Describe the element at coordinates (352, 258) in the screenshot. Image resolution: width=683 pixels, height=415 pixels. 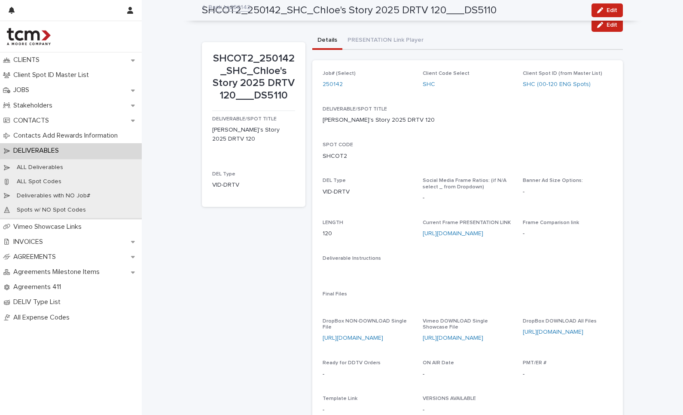
I see `span: Deliverable Instructions` at that location.